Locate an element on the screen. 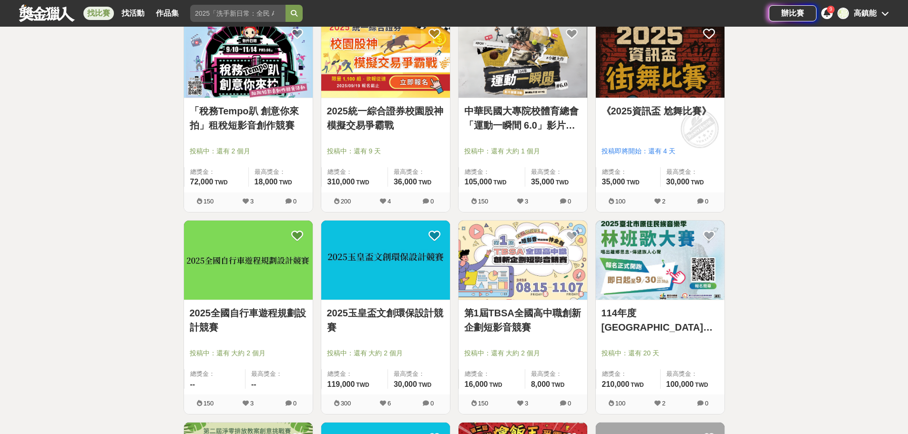  span: 投稿中：還有 20 天 is located at coordinates (660, 353).